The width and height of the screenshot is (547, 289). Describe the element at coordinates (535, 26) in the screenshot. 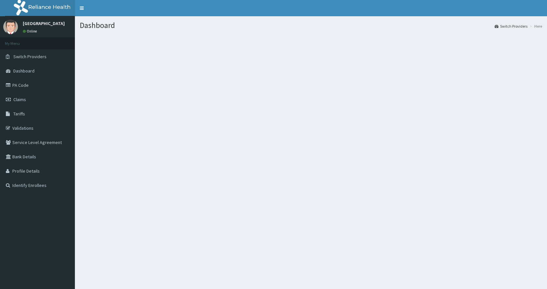

I see `li: Here` at that location.